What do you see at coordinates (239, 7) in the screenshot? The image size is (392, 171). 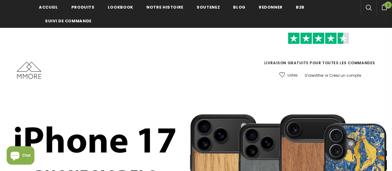 I see `span: Blog` at bounding box center [239, 7].